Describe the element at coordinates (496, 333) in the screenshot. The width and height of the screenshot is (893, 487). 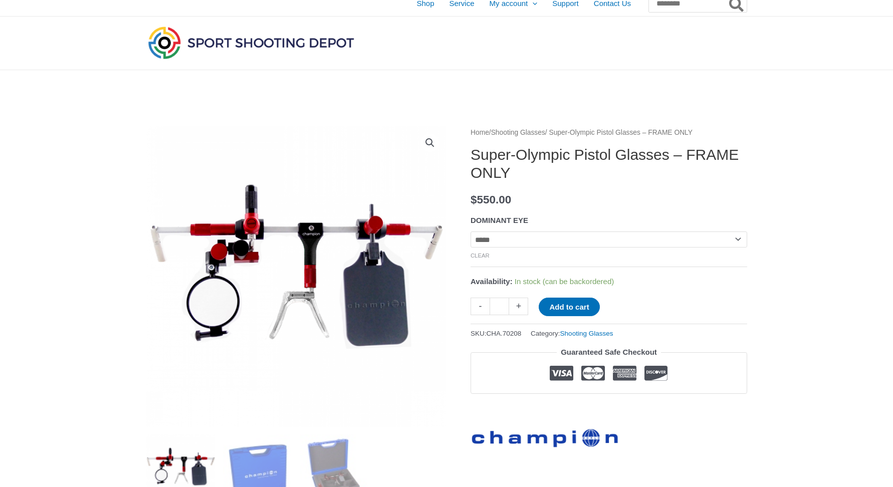
I see `span: SKU:` at that location.